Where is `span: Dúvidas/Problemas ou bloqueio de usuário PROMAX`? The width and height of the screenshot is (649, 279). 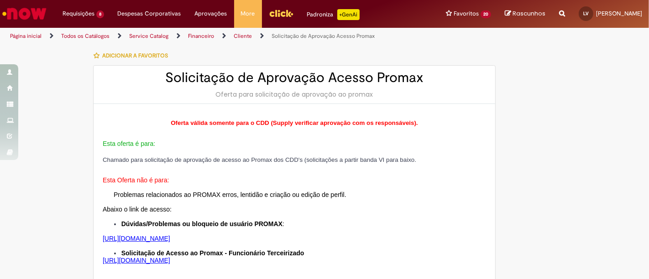
span: Dúvidas/Problemas ou bloqueio de usuário PROMAX is located at coordinates (202, 224).